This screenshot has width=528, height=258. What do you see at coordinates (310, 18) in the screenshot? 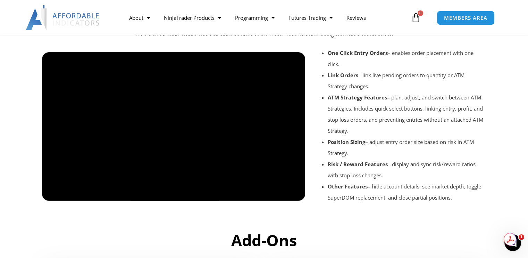
I see `a: Futures Trading` at bounding box center [310, 18].